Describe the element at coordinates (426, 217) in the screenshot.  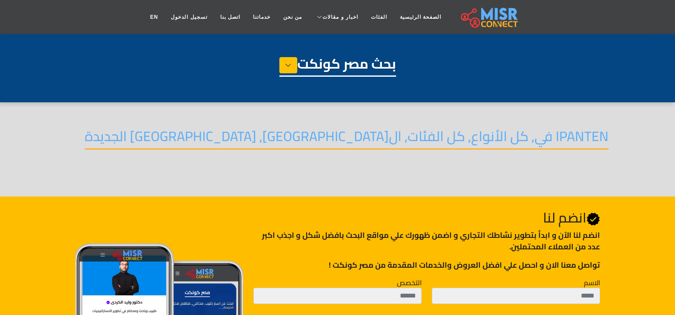
I see `h2: انضم لنا` at that location.